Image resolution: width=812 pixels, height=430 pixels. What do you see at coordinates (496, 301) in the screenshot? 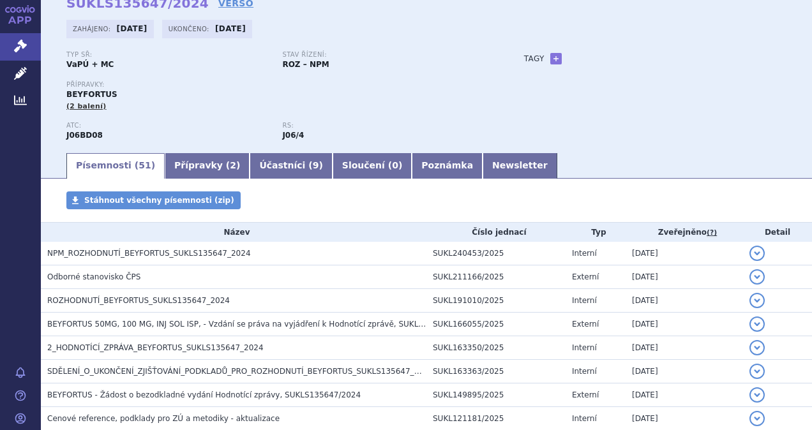
I see `td: SUKL191010/2025` at bounding box center [496, 301].